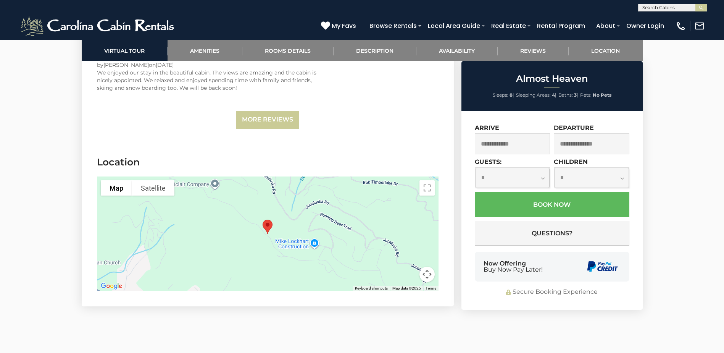  Describe the element at coordinates (566, 95) in the screenshot. I see `span: Baths:` at that location.